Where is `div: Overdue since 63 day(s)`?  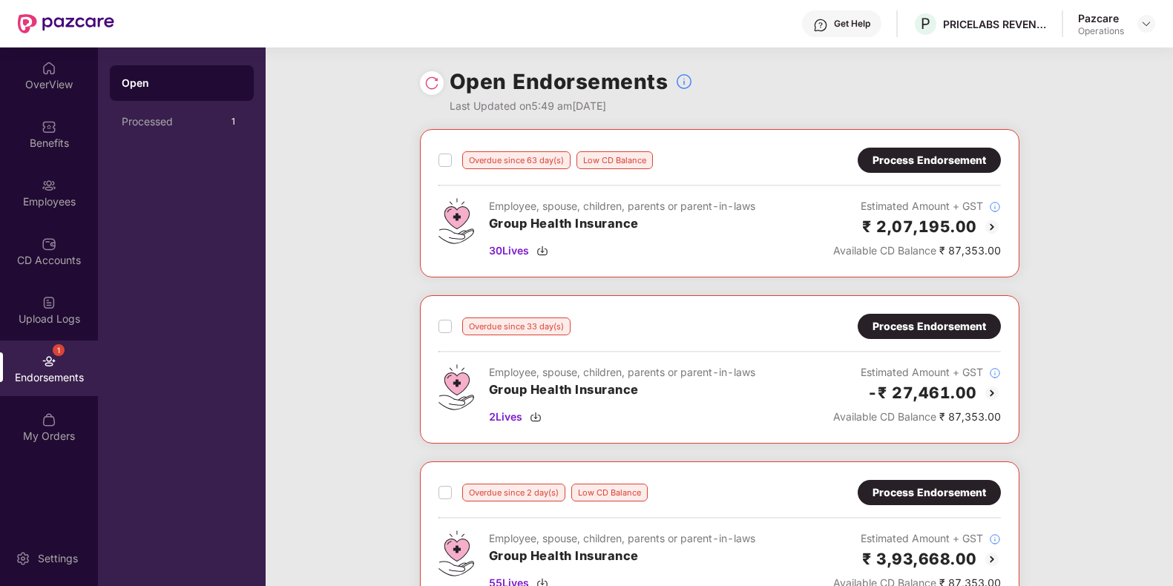 div: Overdue since 63 day(s) is located at coordinates (516, 160).